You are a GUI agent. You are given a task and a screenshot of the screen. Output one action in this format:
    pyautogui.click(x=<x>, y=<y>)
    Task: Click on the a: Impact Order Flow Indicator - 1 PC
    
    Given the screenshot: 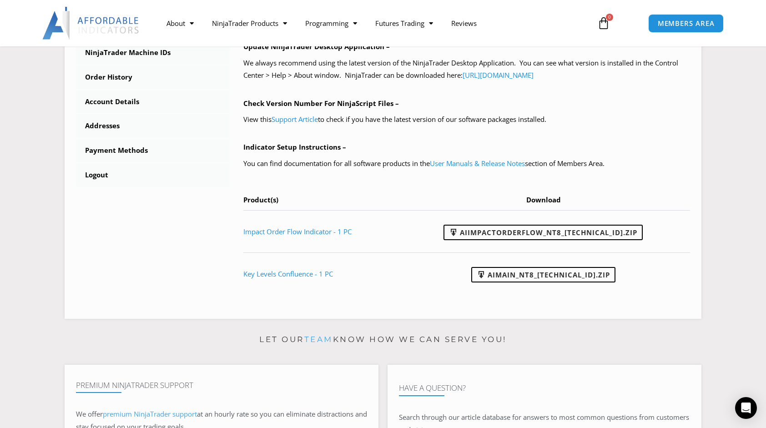 What is the action you would take?
    pyautogui.click(x=297, y=231)
    